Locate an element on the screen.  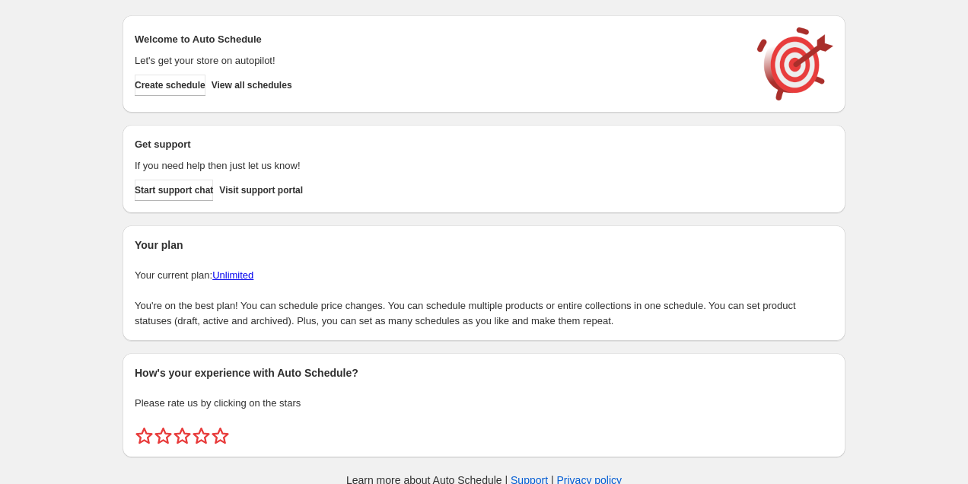
h2: Welcome to Auto Schedule is located at coordinates (439, 40).